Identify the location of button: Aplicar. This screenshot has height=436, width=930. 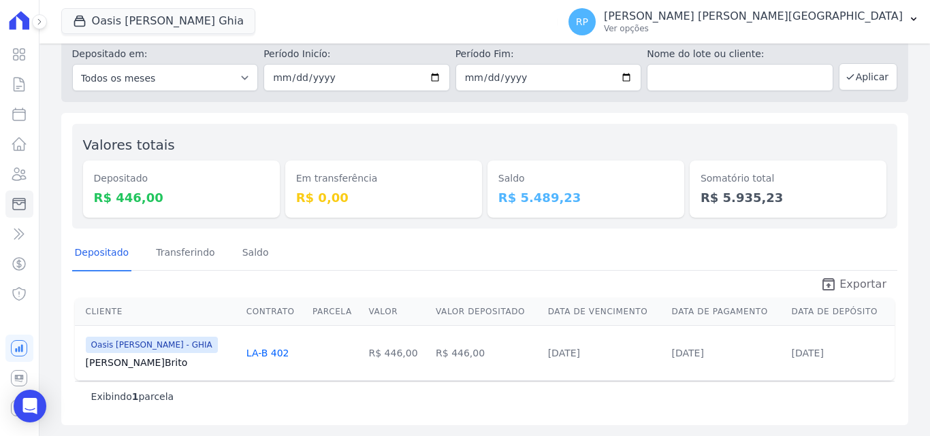
(868, 77).